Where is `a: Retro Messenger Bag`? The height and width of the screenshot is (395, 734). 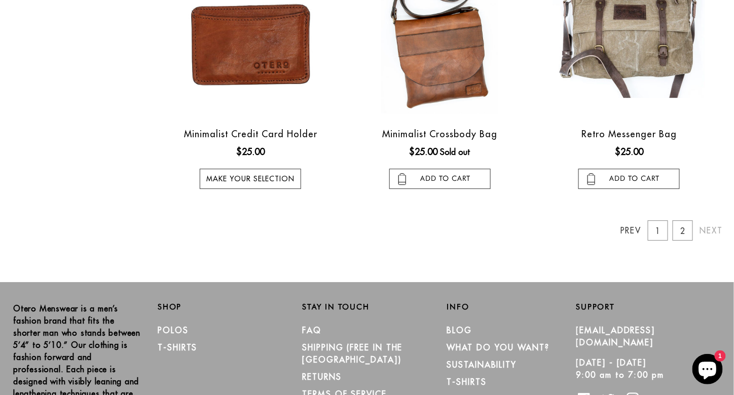
a: Retro Messenger Bag is located at coordinates (629, 134).